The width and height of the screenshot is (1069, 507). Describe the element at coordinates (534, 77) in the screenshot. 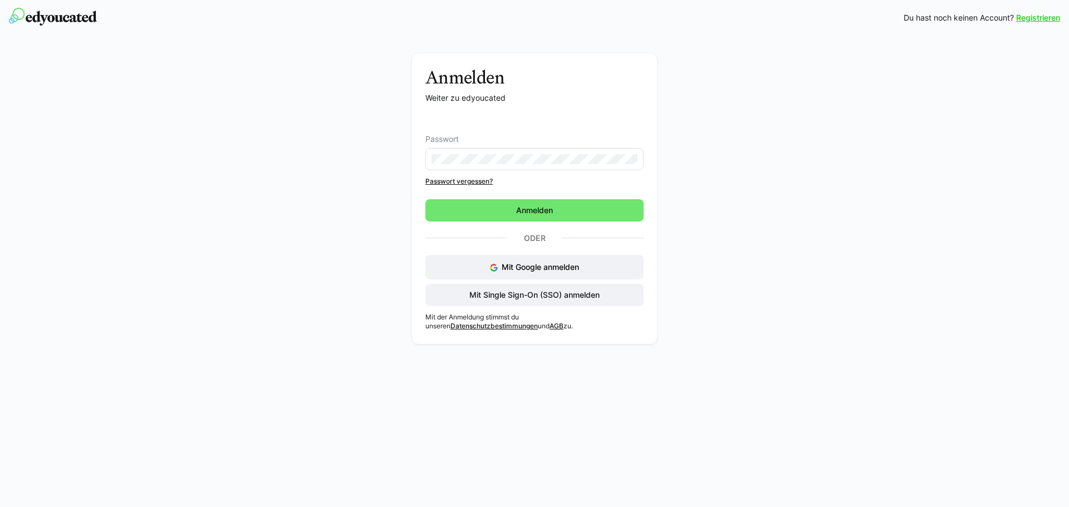

I see `h3: Anmelden` at that location.